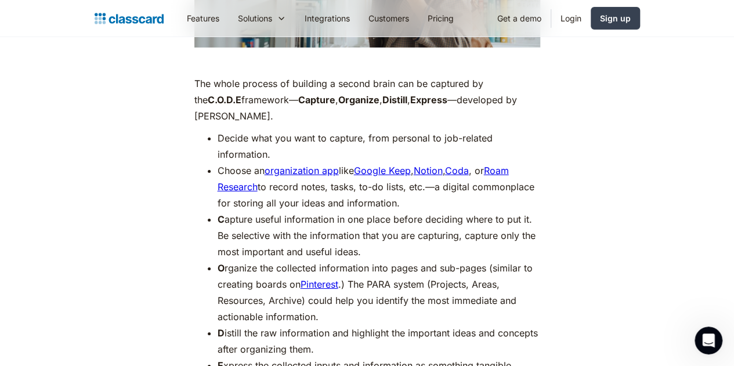 This screenshot has width=734, height=366. Describe the element at coordinates (379, 236) in the screenshot. I see `li: apture useful information in one place before deciding where to put it. Be selective with the inf...` at that location.